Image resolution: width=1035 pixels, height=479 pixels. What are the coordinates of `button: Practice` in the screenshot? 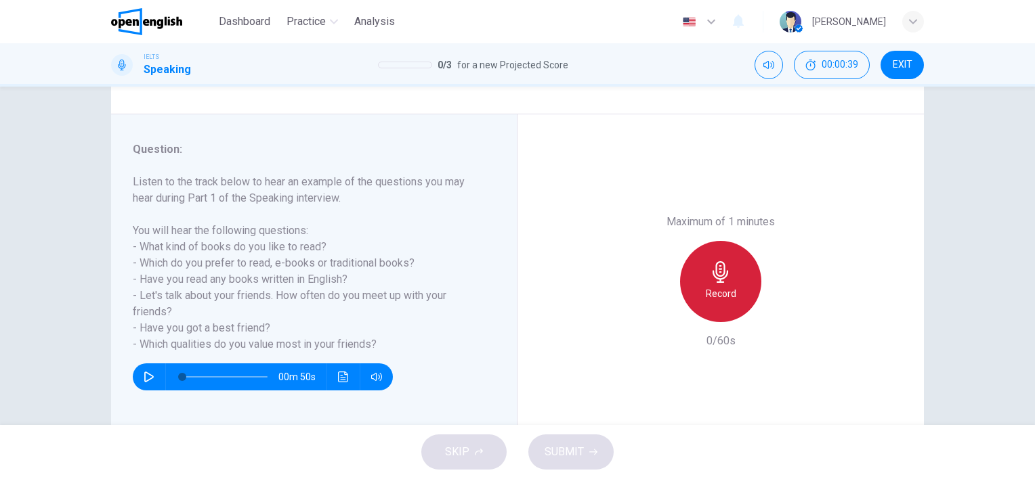 It's located at (312, 22).